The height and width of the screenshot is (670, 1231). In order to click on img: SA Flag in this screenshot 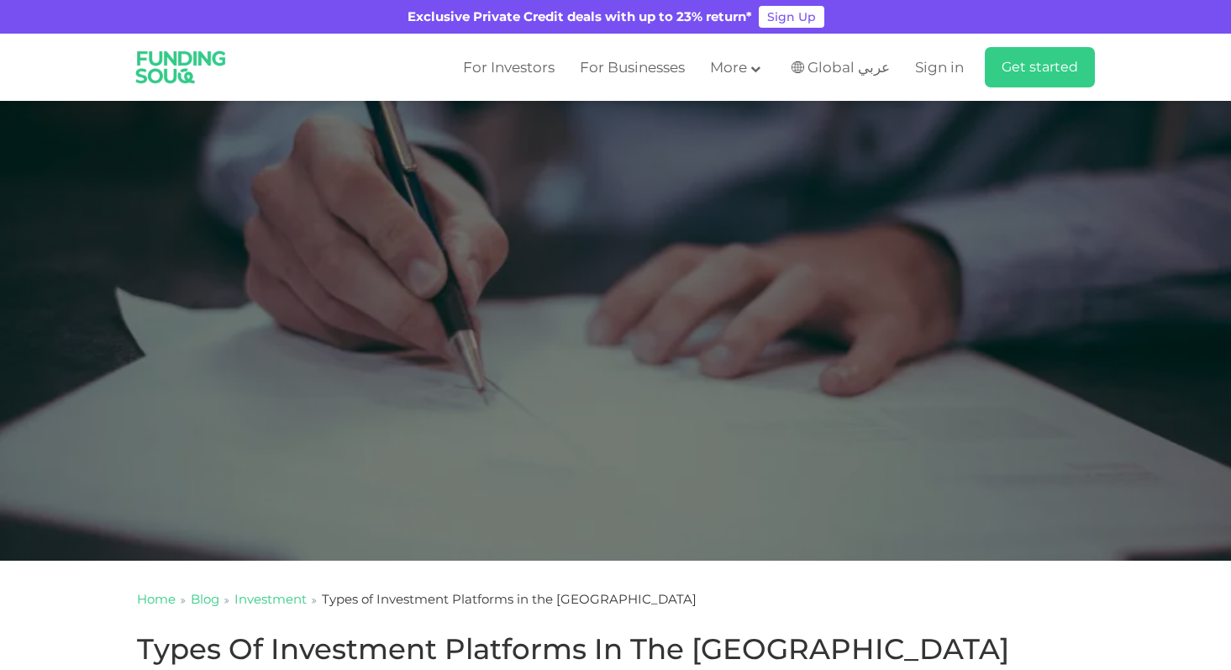, I will do `click(797, 67)`.